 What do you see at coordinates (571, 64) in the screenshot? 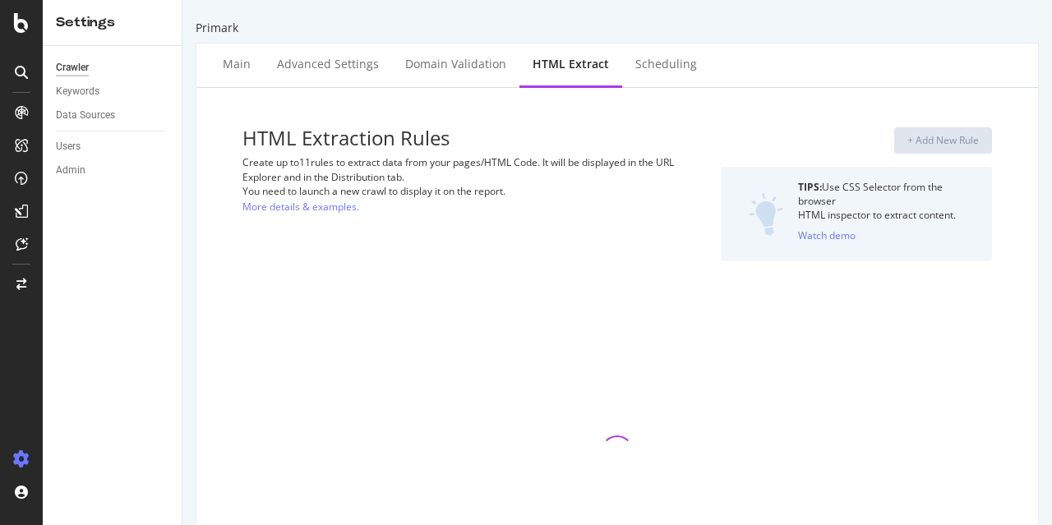
I see `div: HTML Extract` at bounding box center [571, 64].